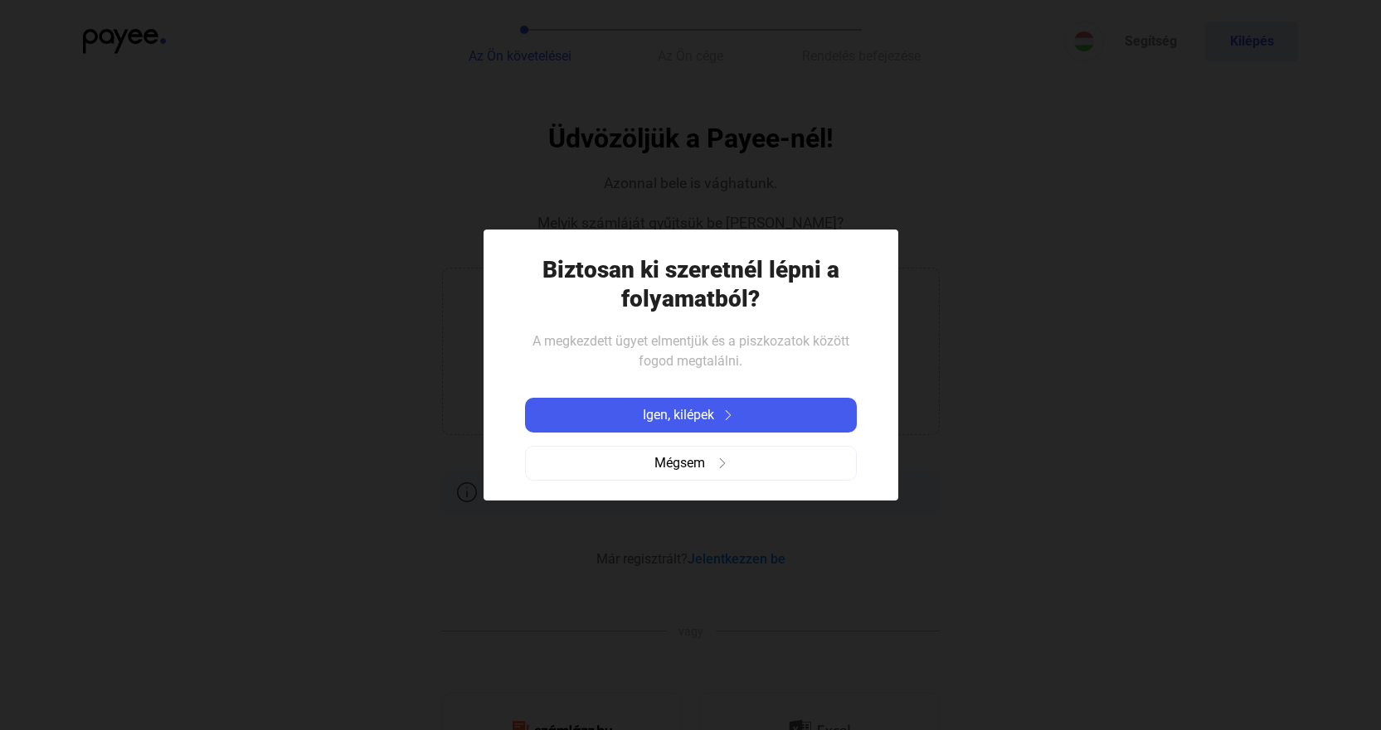  What do you see at coordinates (679, 463) in the screenshot?
I see `span: Mégsem` at bounding box center [679, 463].